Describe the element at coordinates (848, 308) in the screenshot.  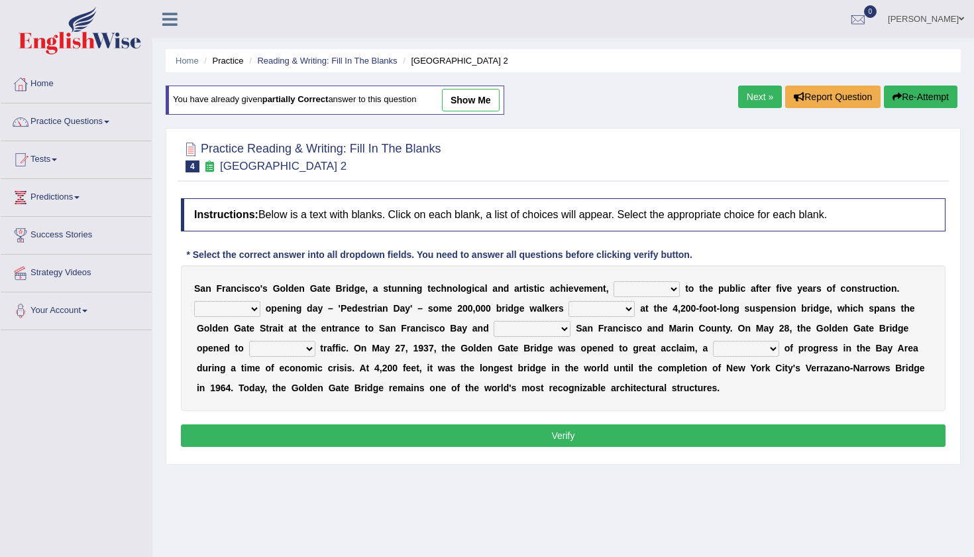
I see `b: h` at that location.